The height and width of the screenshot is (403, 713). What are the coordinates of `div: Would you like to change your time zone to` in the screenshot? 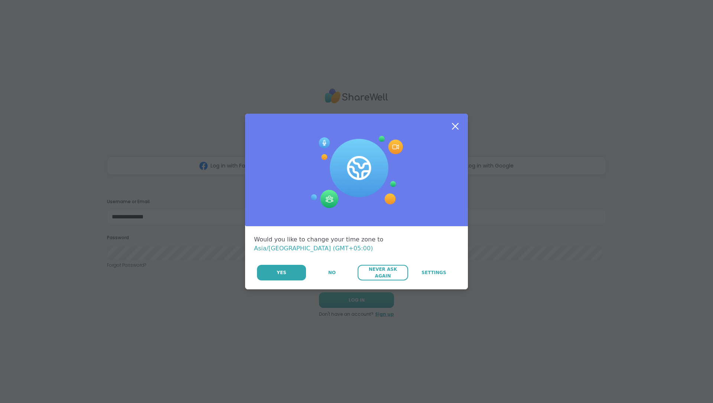 It's located at (356, 244).